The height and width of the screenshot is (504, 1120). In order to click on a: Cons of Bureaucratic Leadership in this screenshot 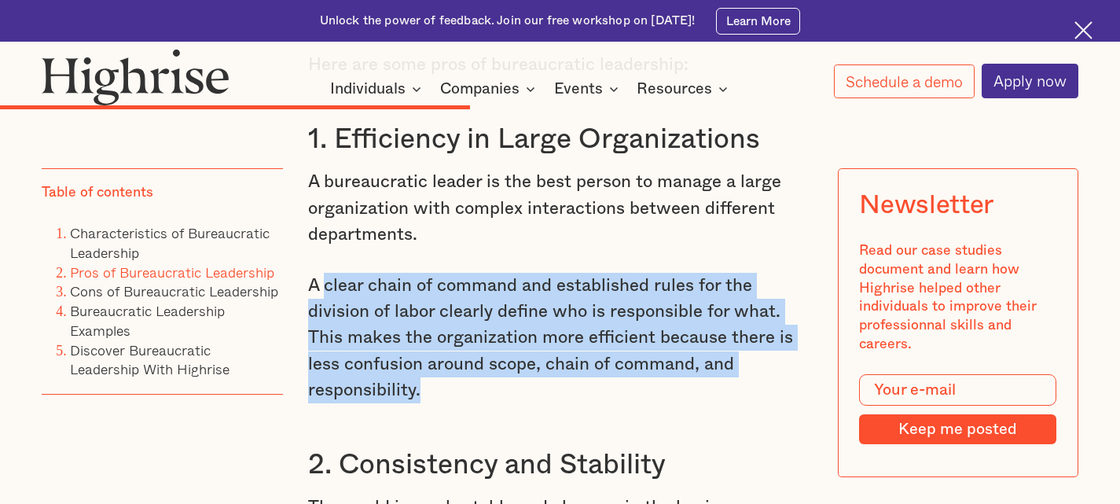, I will do `click(174, 291)`.